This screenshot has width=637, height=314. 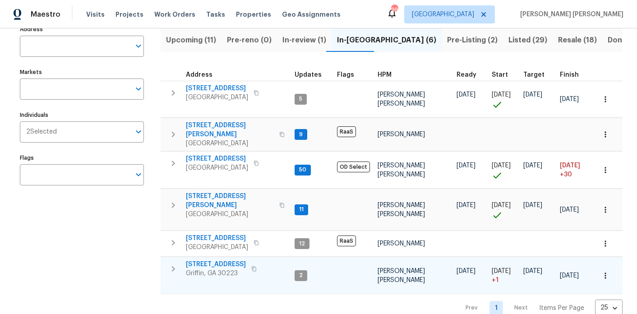 What do you see at coordinates (504, 75) in the screenshot?
I see `div: Actual renovation start date` at bounding box center [504, 75].